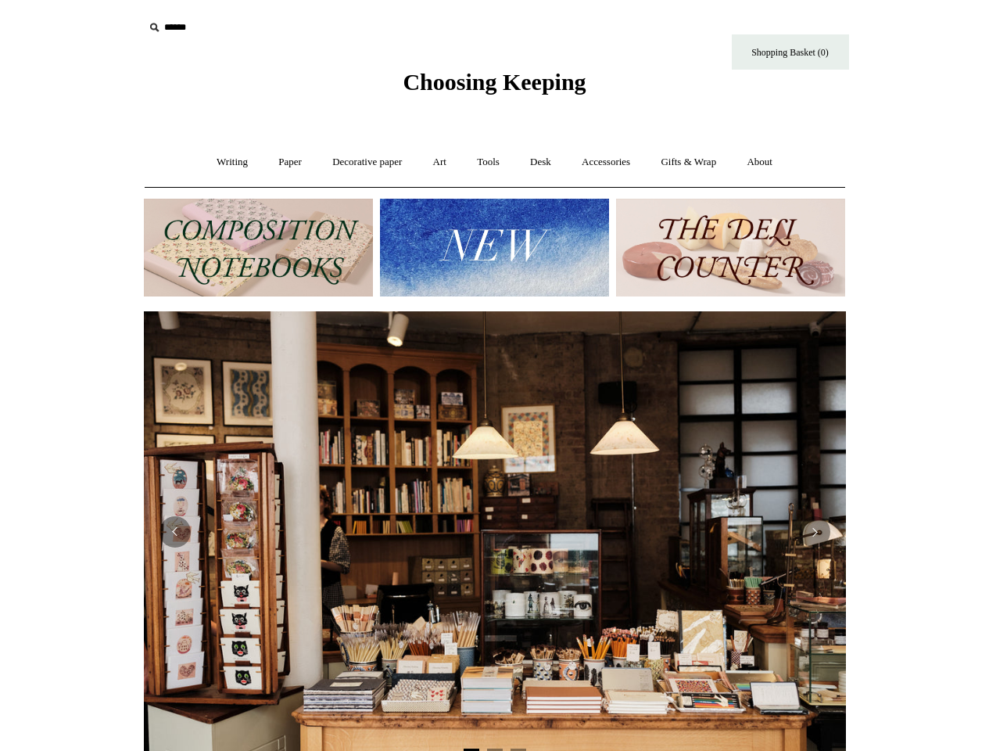 This screenshot has height=751, width=989. What do you see at coordinates (494, 87) in the screenshot?
I see `a: Choosing Keeping` at bounding box center [494, 87].